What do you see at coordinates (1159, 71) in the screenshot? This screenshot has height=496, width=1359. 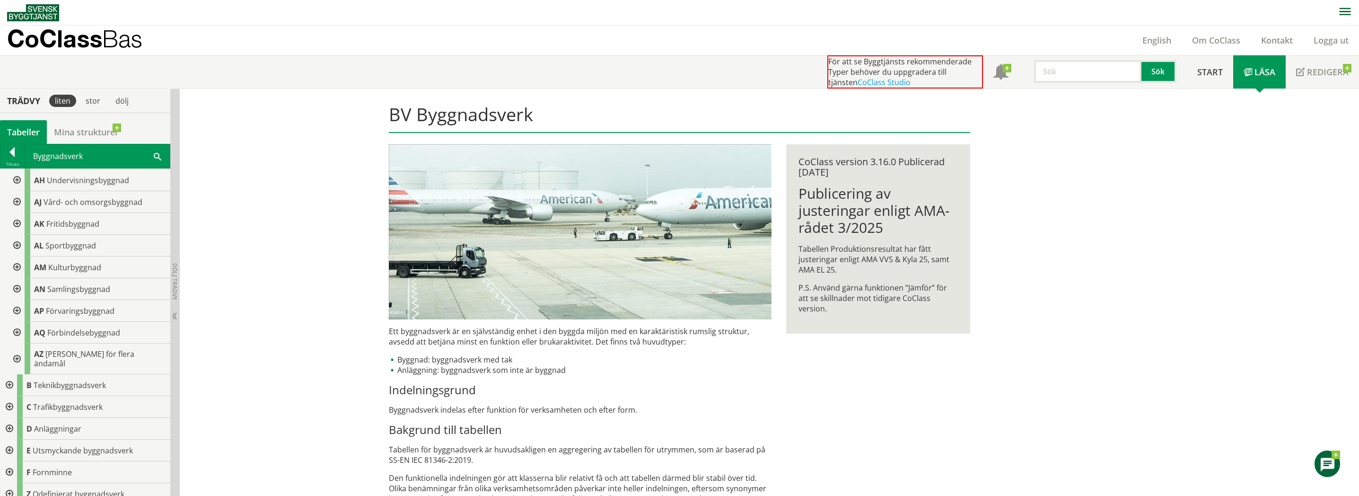 I see `button: Sök` at bounding box center [1159, 71].